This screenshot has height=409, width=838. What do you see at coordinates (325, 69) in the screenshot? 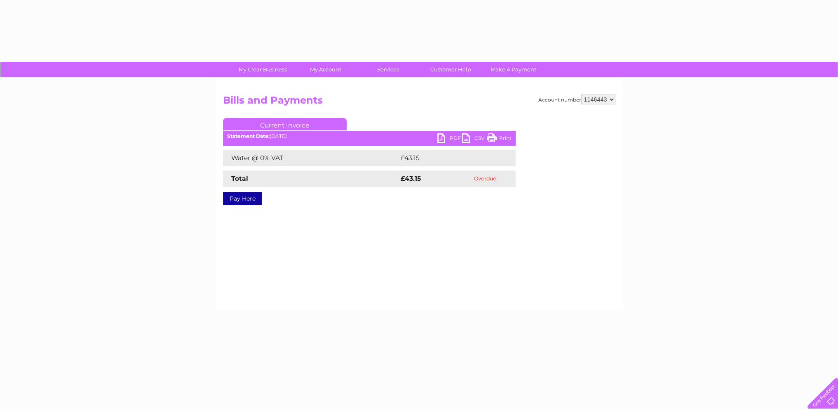
I see `a: My Account` at bounding box center [325, 69].